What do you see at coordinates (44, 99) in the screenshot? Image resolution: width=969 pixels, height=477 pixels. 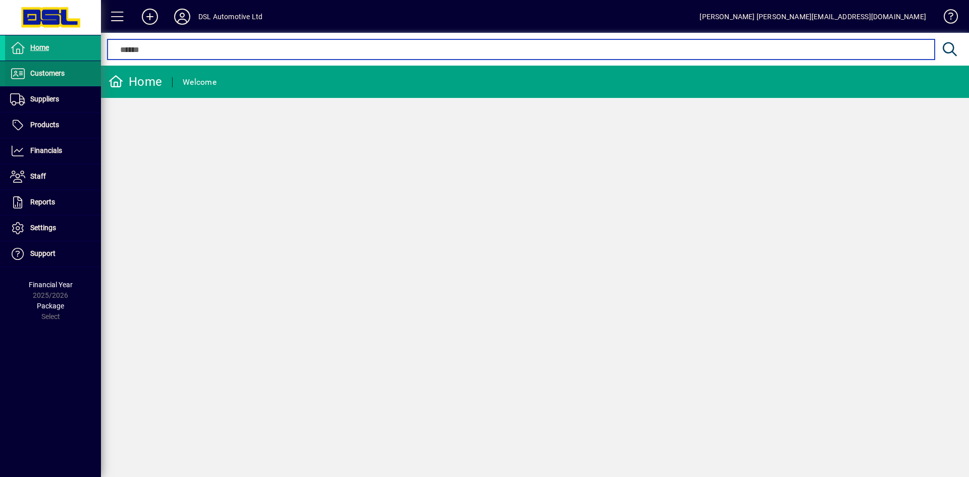 I see `span: Suppliers` at bounding box center [44, 99].